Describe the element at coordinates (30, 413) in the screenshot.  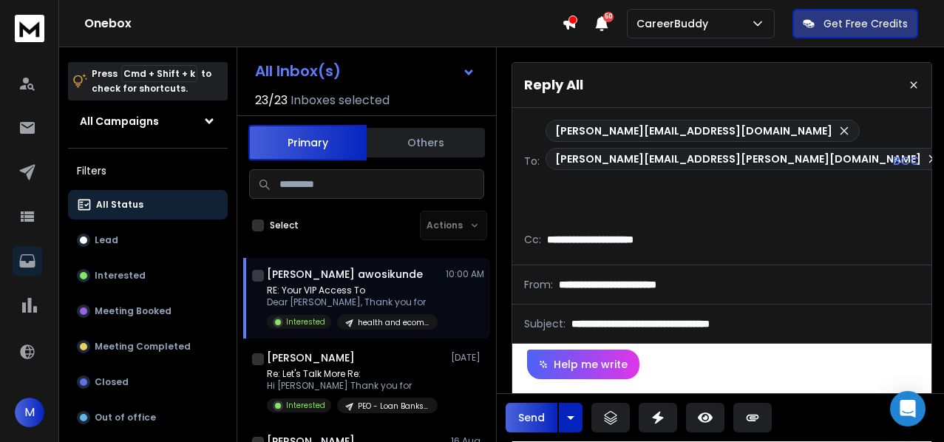
I see `span: M` at that location.